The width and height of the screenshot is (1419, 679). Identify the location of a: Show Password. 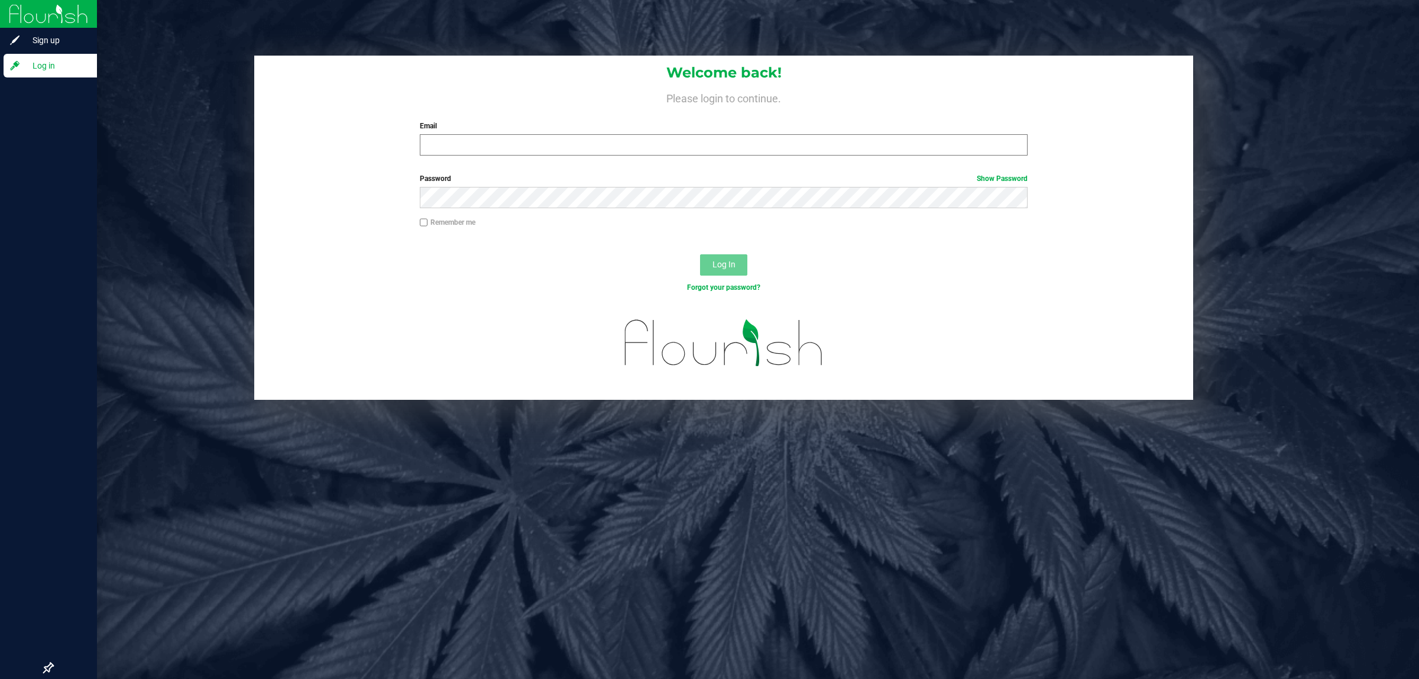
(1002, 179).